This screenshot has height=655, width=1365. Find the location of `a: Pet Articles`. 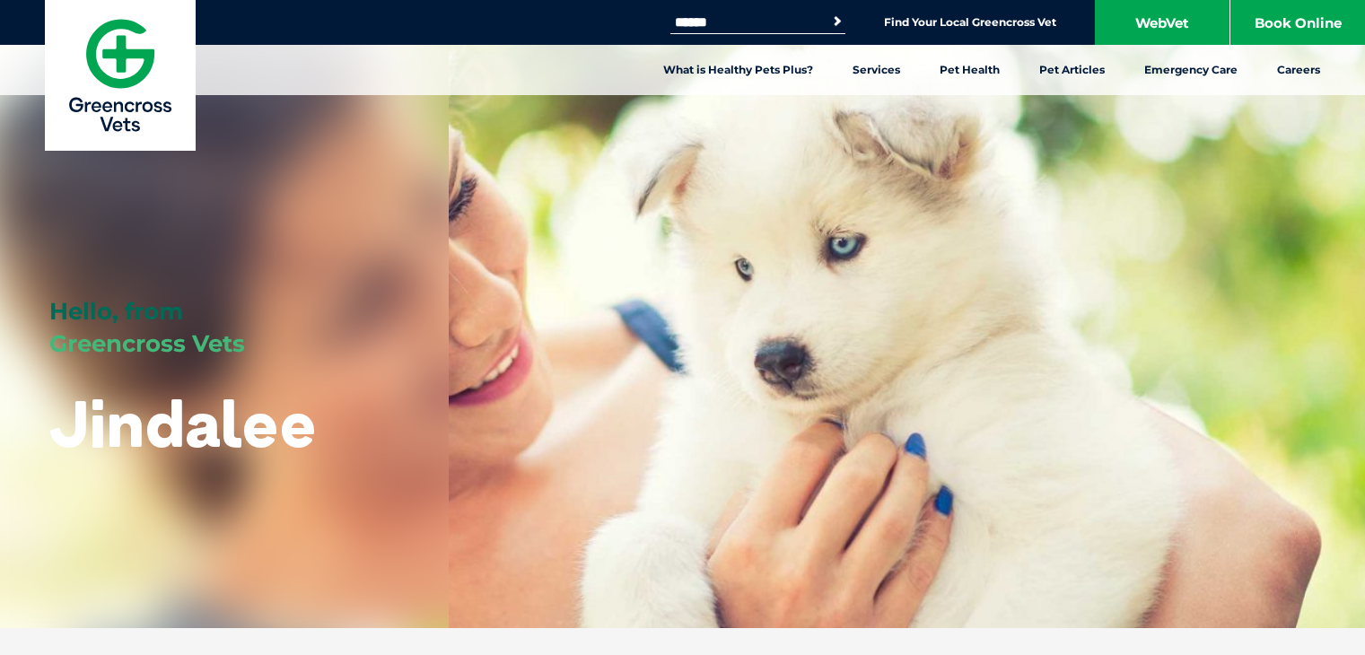

a: Pet Articles is located at coordinates (1072, 70).